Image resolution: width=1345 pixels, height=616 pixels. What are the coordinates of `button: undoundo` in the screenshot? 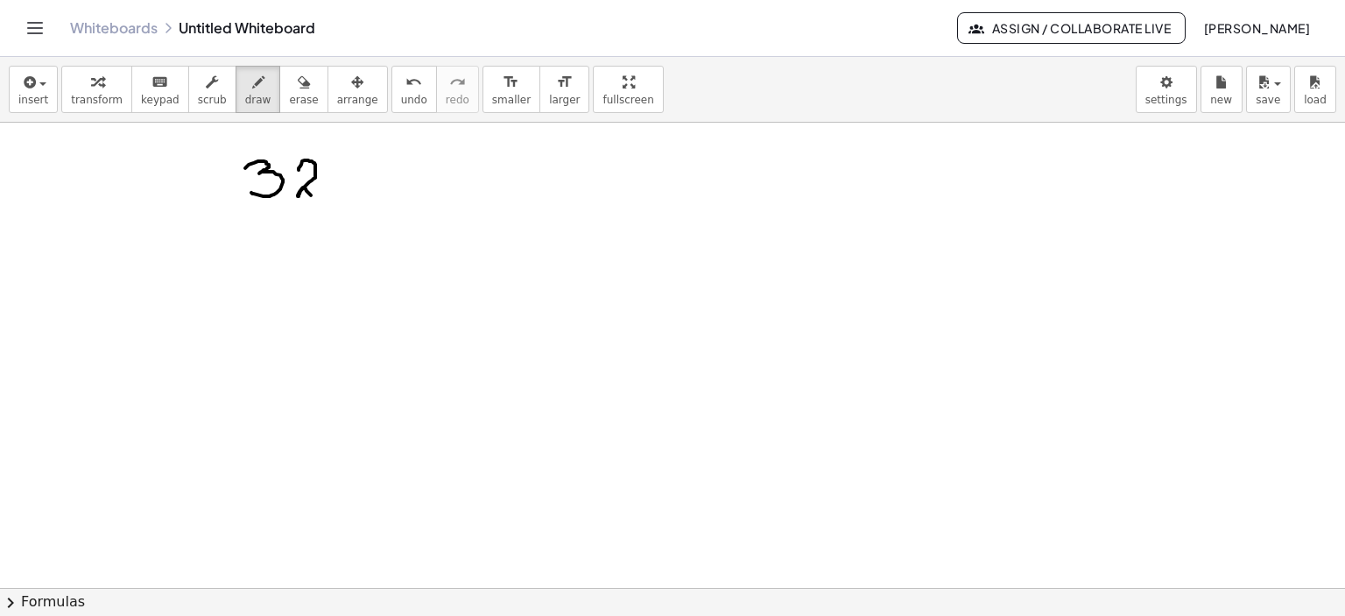 It's located at (414, 89).